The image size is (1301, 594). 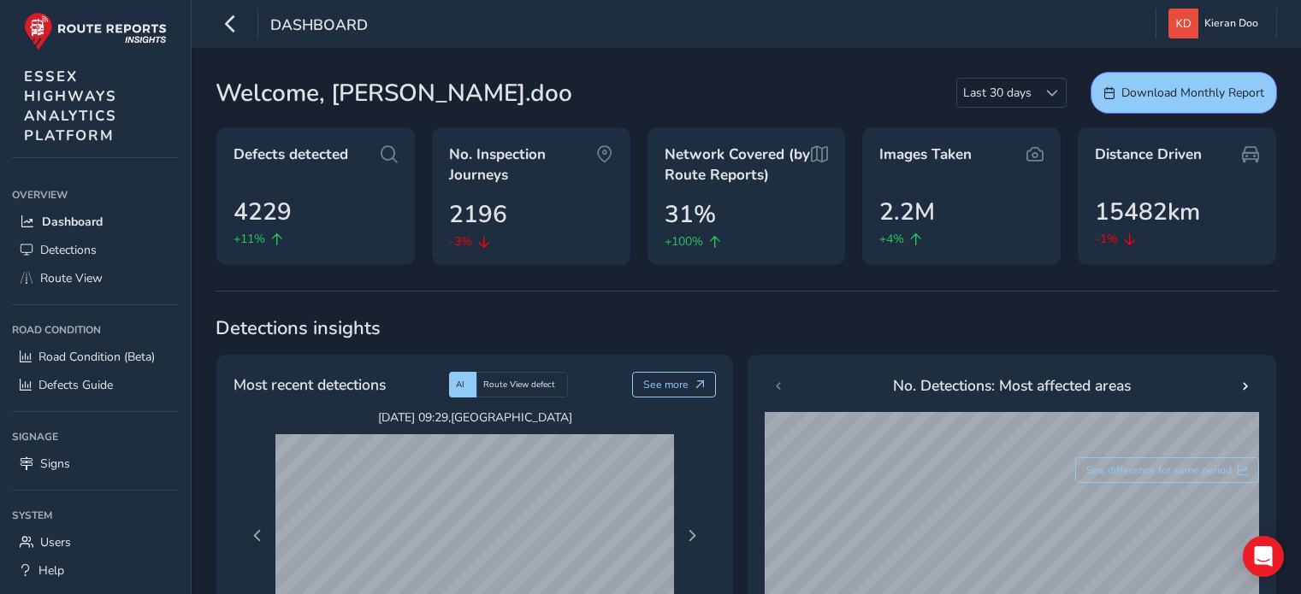 What do you see at coordinates (1167, 470) in the screenshot?
I see `button: See difference for same period` at bounding box center [1167, 470].